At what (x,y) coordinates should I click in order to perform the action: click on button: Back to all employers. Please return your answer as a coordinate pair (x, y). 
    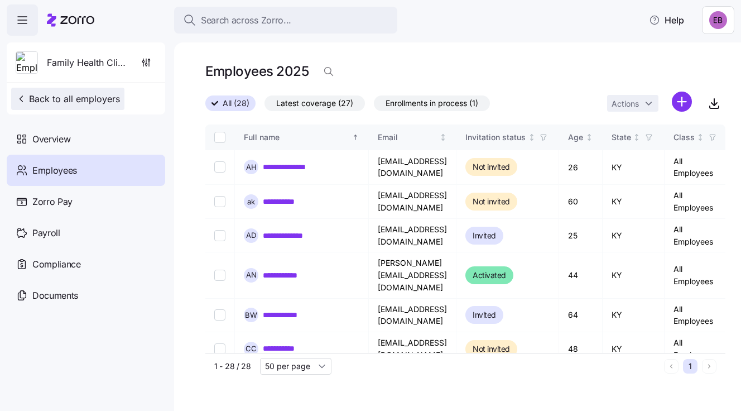
    Looking at the image, I should click on (68, 99).